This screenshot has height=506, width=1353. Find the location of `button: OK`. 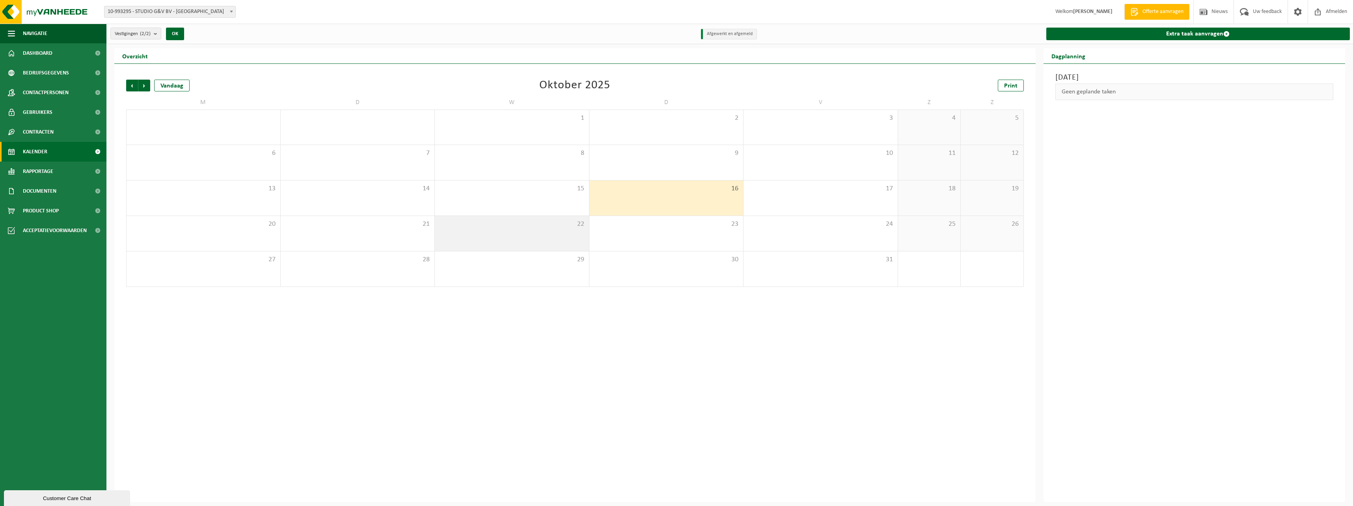

button: OK is located at coordinates (175, 34).